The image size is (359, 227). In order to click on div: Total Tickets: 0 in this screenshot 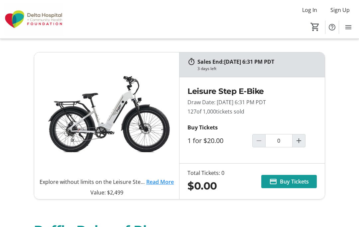, I will do `click(206, 173)`.